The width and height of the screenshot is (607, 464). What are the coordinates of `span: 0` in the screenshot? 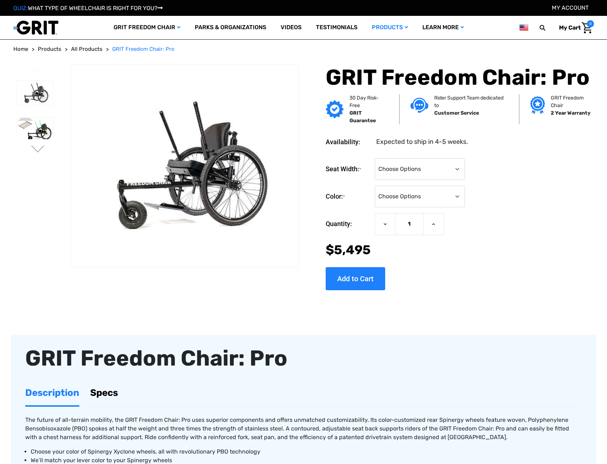 It's located at (590, 24).